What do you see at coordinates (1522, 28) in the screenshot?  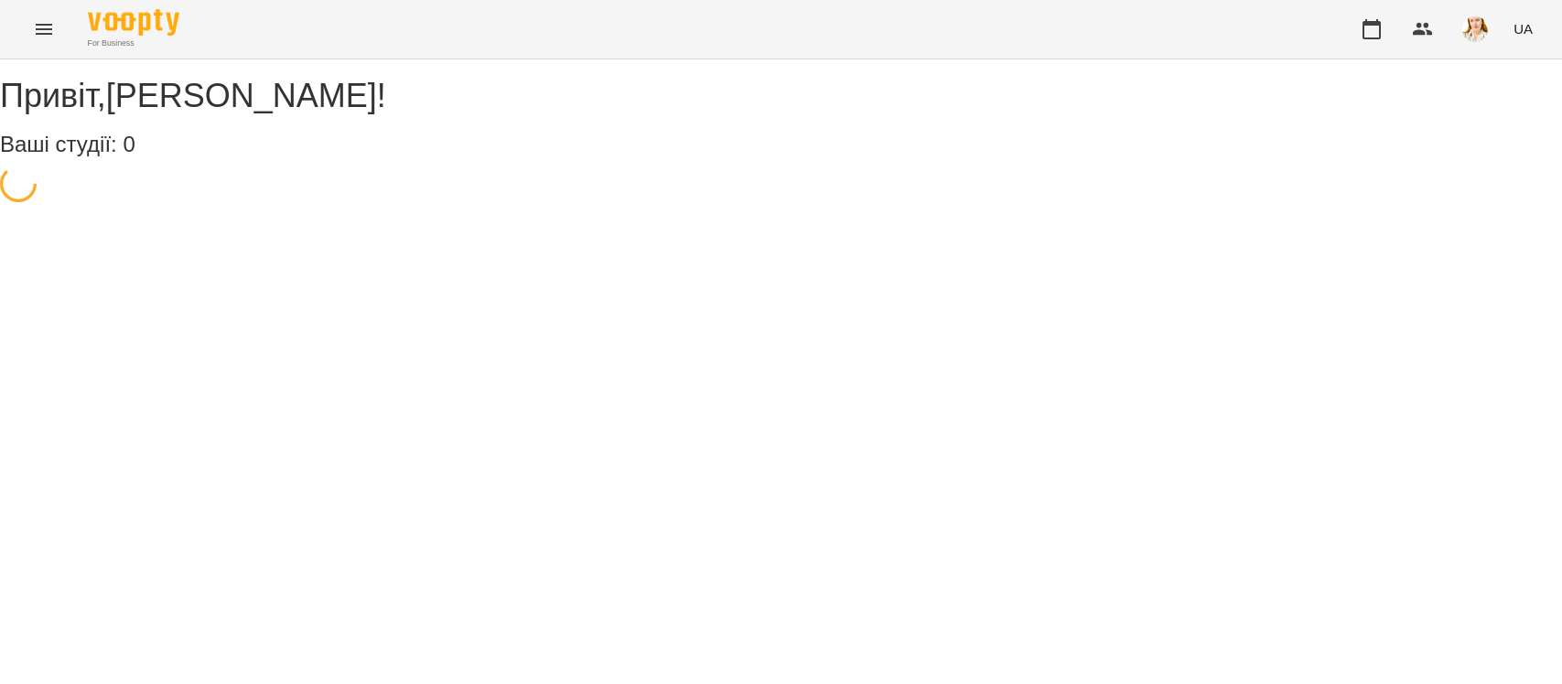 I see `span: UA` at bounding box center [1522, 28].